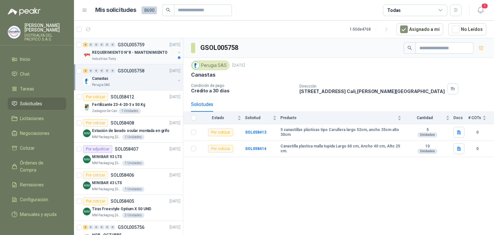 This screenshot has height=235, width=494. I want to click on p: Estación de lavado ocular montada en grifo, so click(131, 131).